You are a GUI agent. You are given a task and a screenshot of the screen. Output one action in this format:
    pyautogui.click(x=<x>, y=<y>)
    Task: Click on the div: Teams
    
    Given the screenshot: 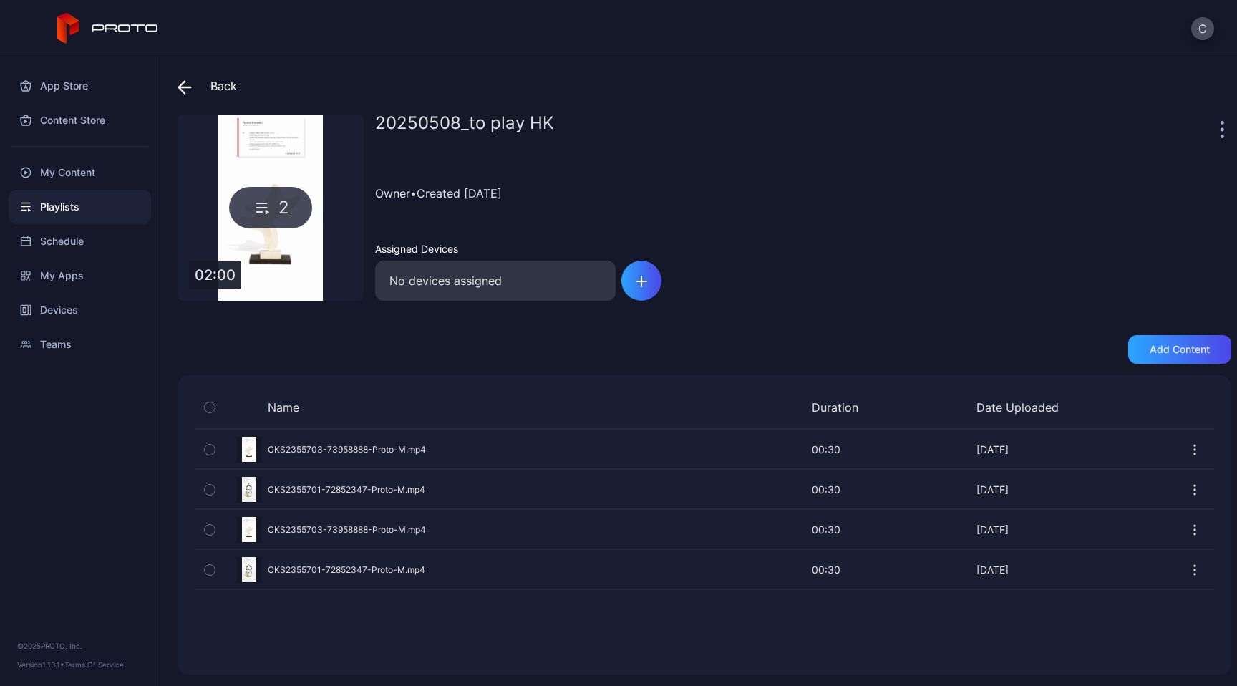 What is the action you would take?
    pyautogui.click(x=79, y=344)
    